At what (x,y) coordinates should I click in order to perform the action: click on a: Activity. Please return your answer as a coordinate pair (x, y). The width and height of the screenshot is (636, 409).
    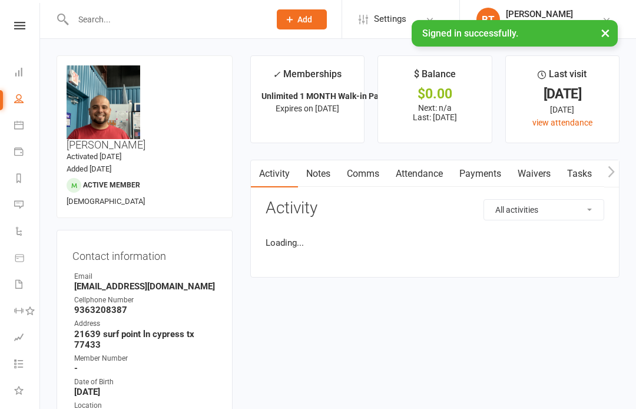
    Looking at the image, I should click on (275, 174).